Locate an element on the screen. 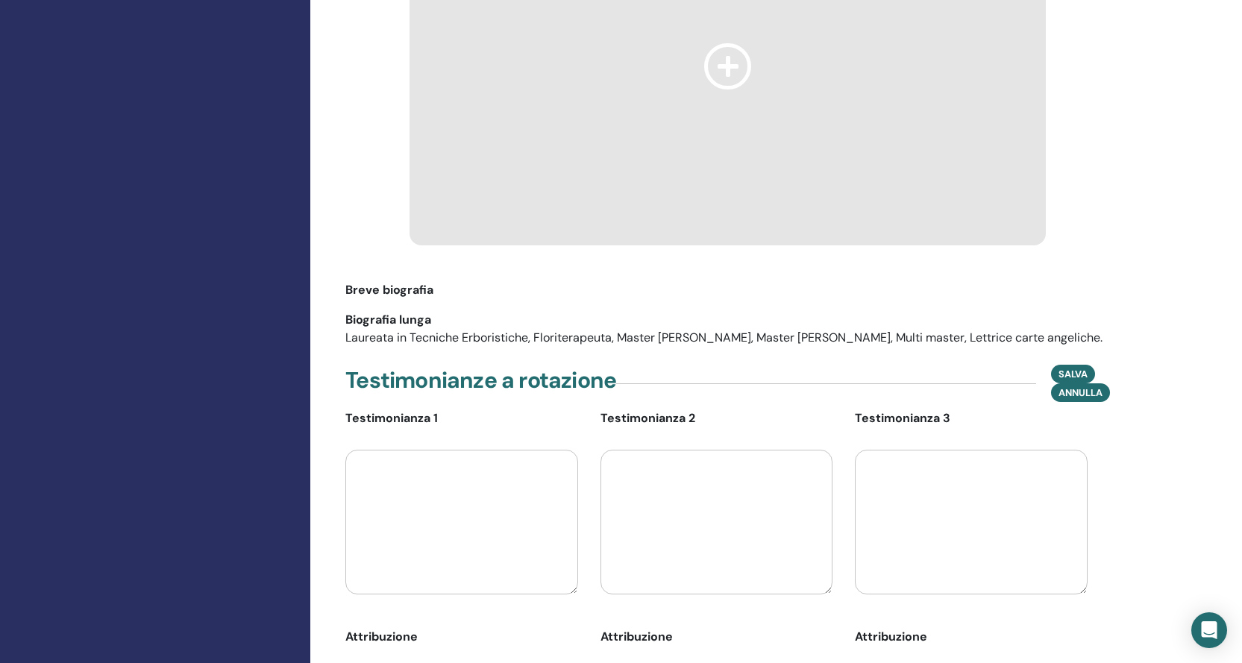 The image size is (1242, 663). div: Open Intercom Messenger is located at coordinates (1210, 630).